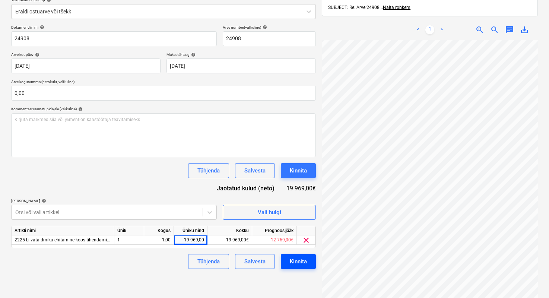 The image size is (549, 298). What do you see at coordinates (248, 188) in the screenshot?
I see `div: Jaotatud kulud (neto)` at bounding box center [248, 188].